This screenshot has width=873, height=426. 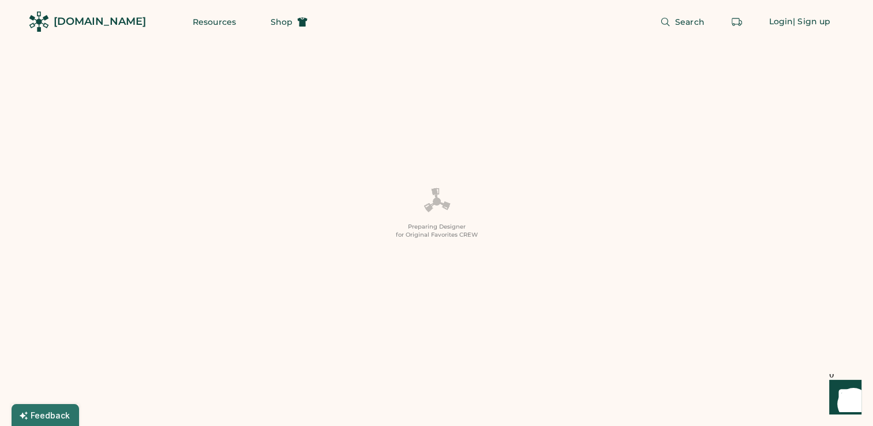 I want to click on div: | Sign up, so click(x=811, y=22).